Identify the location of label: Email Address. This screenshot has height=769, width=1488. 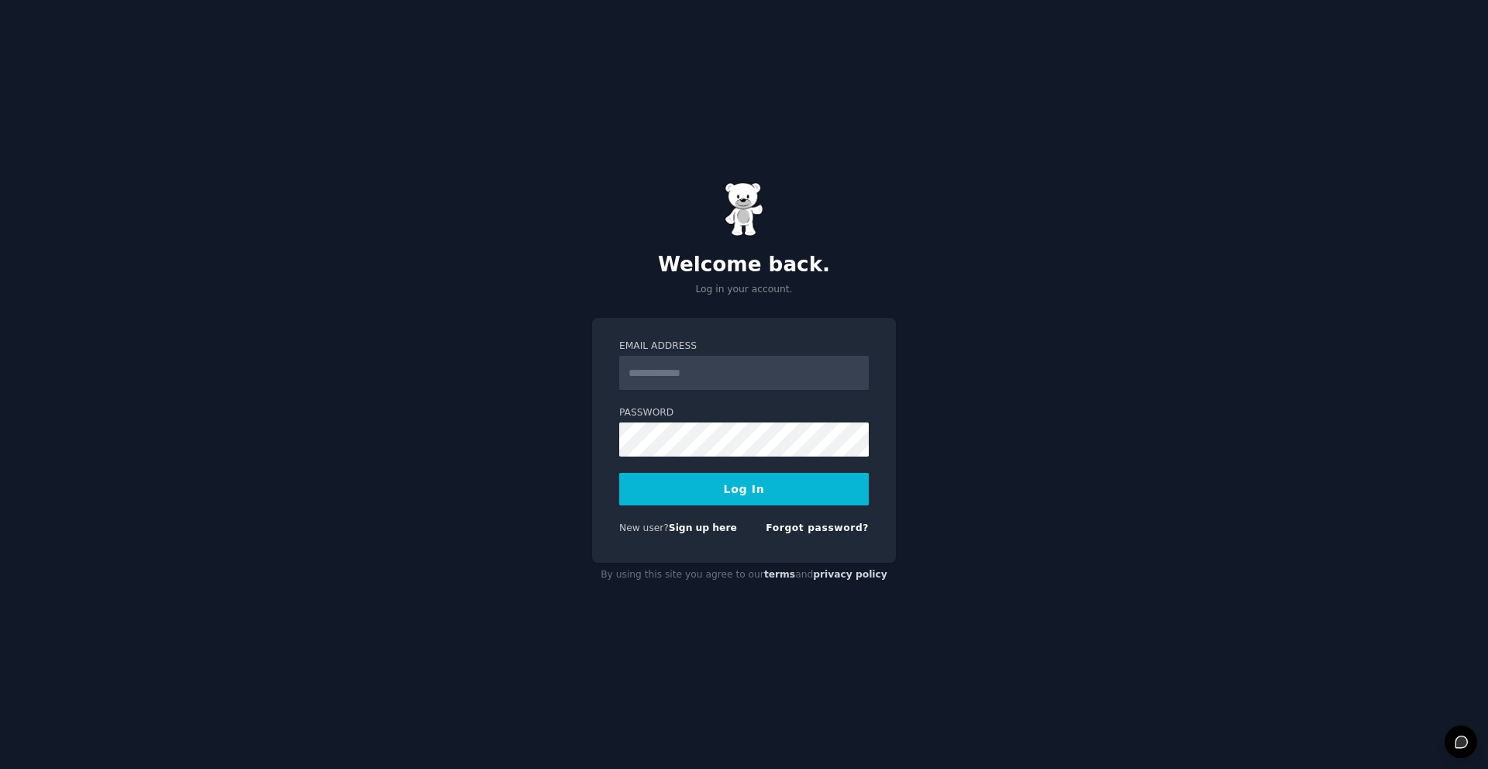
(744, 346).